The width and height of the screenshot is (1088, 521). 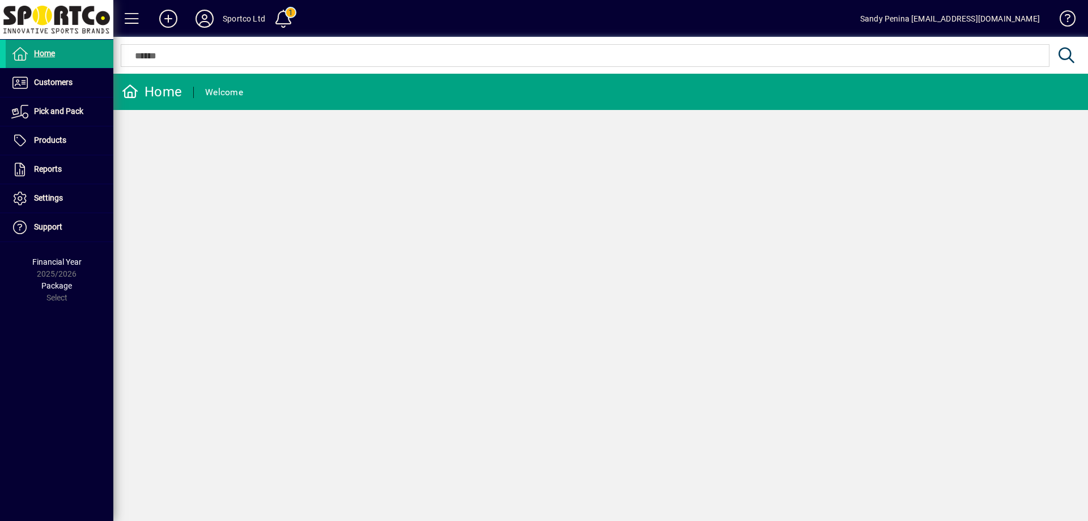 What do you see at coordinates (205, 19) in the screenshot?
I see `button: Profile` at bounding box center [205, 19].